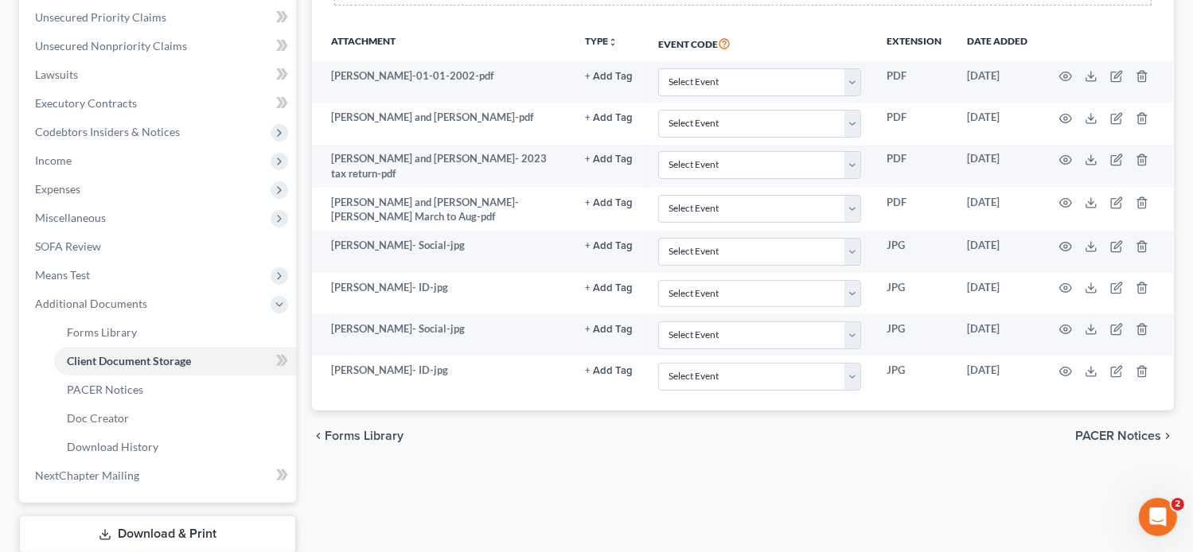 The height and width of the screenshot is (552, 1193). I want to click on span: Means Test, so click(62, 275).